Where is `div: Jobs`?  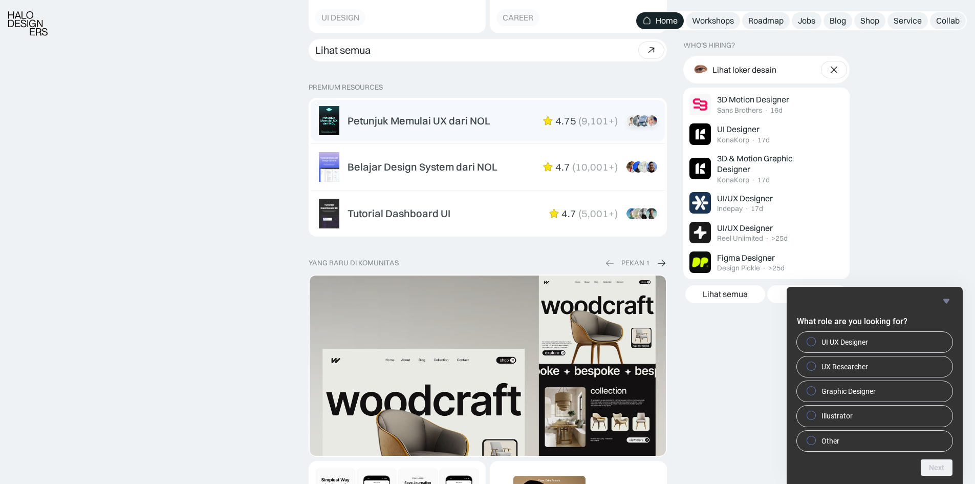
div: Jobs is located at coordinates (807, 20).